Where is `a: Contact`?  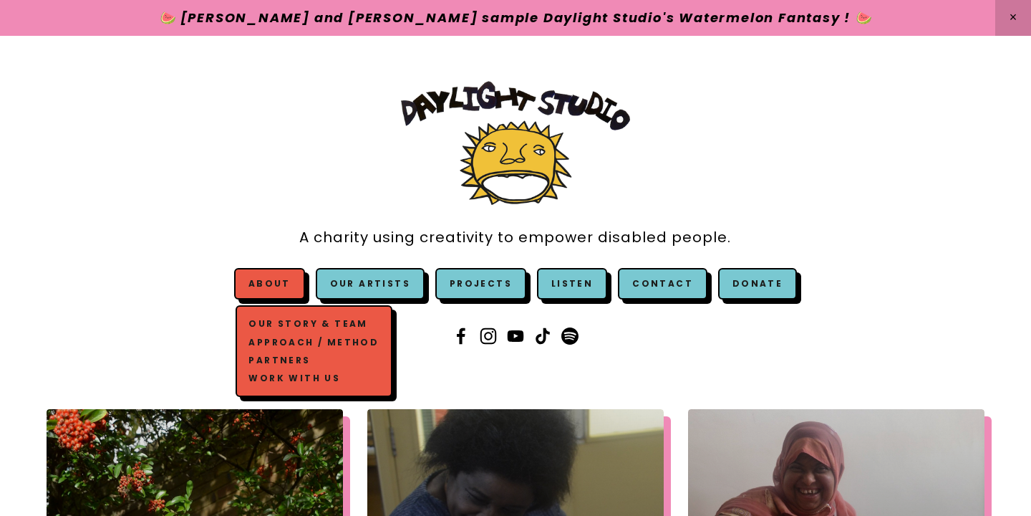 a: Contact is located at coordinates (662, 284).